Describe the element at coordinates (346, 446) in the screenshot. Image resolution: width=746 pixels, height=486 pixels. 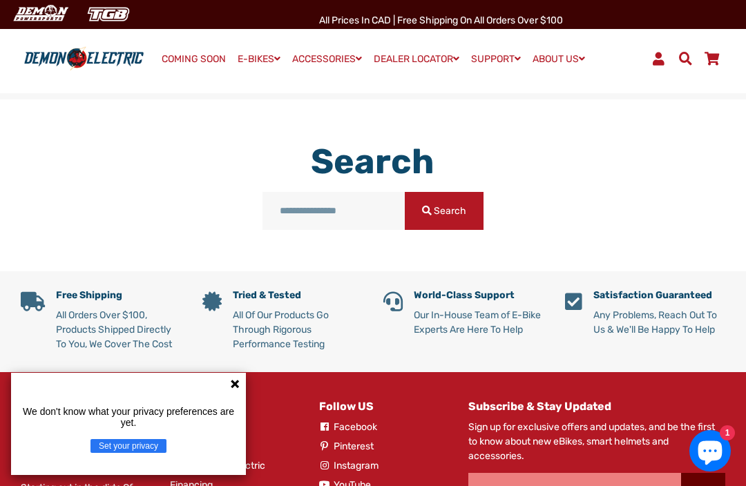
I see `a: Pinterest` at that location.